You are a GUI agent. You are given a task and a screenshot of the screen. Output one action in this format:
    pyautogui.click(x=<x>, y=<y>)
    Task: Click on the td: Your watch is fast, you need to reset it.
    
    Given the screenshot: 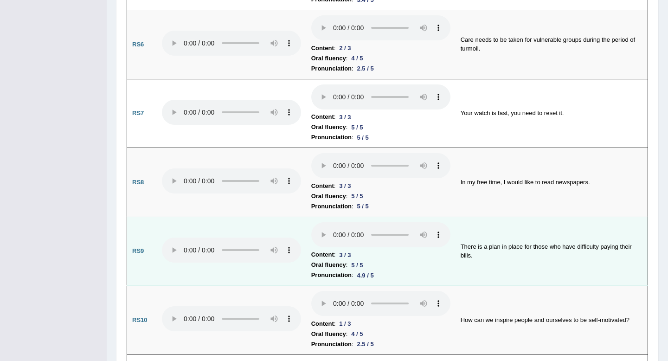 What is the action you would take?
    pyautogui.click(x=551, y=113)
    